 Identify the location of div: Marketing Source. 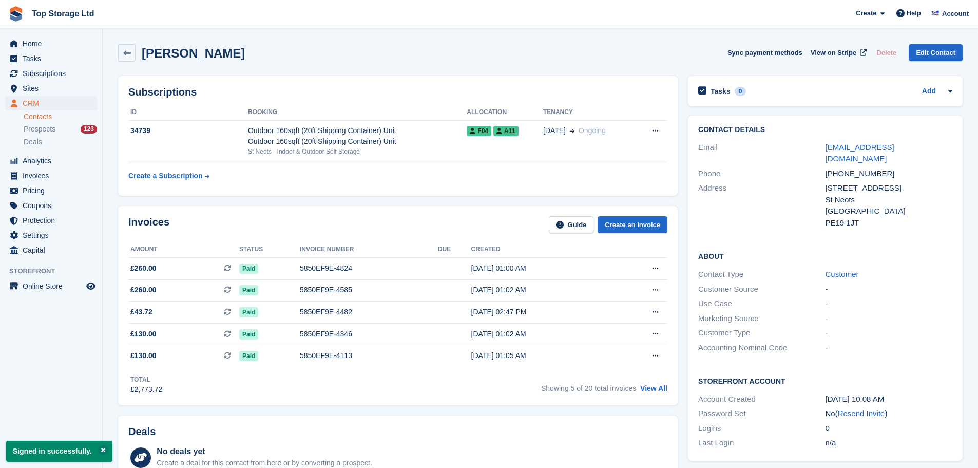
(761, 318).